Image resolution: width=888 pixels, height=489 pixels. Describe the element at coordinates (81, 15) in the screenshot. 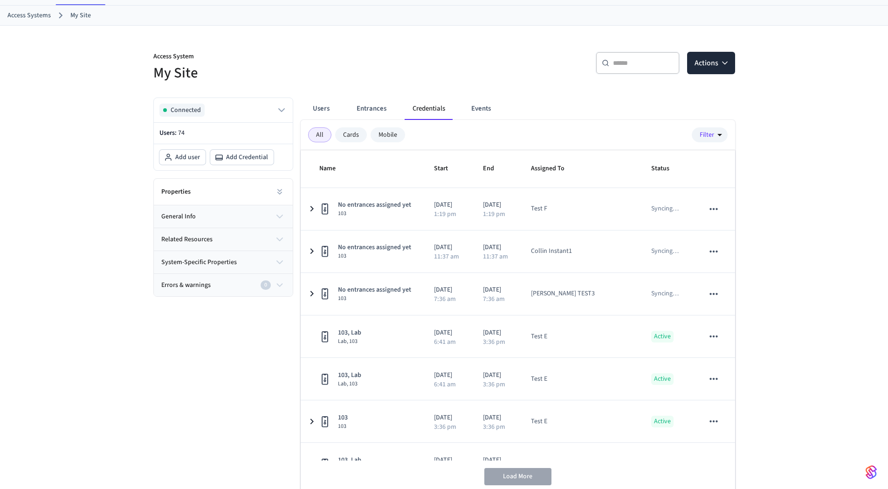

I see `a: My Site` at that location.